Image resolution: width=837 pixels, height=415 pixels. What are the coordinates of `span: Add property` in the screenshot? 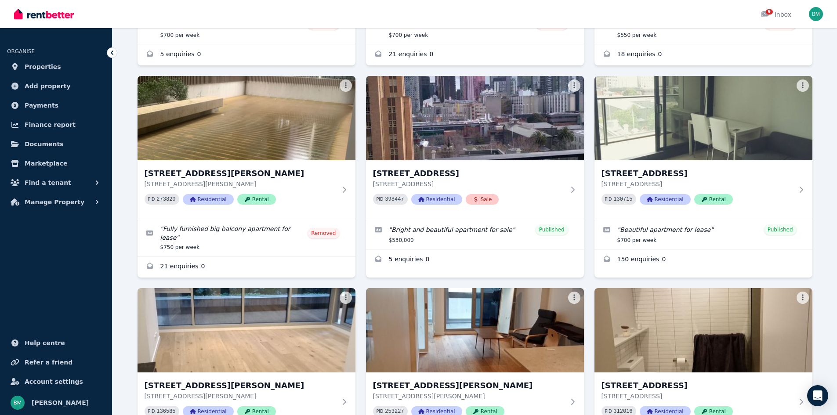 It's located at (47, 86).